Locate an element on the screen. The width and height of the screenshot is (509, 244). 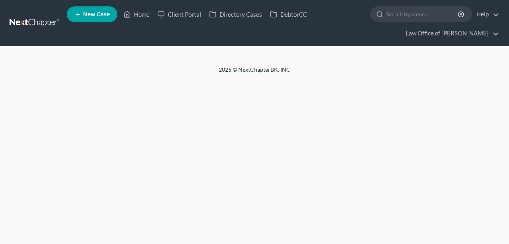
a: Client Portal is located at coordinates (179, 14).